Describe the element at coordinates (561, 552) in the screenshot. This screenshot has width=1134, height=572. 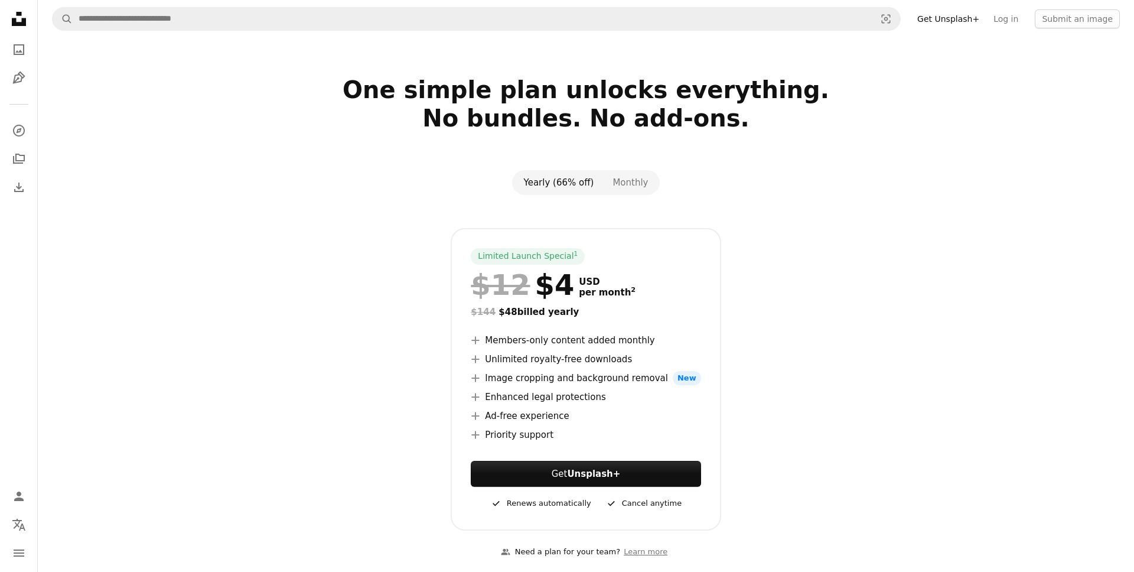
I see `div: Need a plan for your team?` at that location.